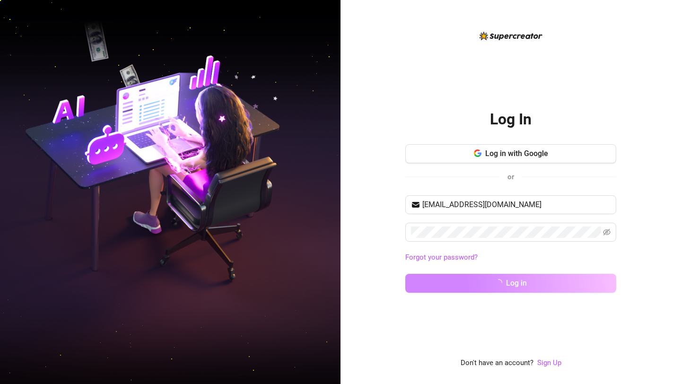 The height and width of the screenshot is (384, 681). What do you see at coordinates (511, 119) in the screenshot?
I see `h2: Log In` at bounding box center [511, 119].